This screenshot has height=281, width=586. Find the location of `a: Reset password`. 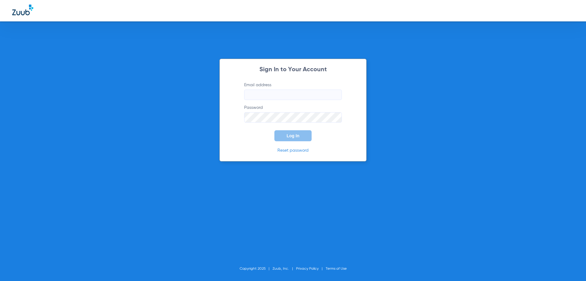

a: Reset password is located at coordinates (293, 150).